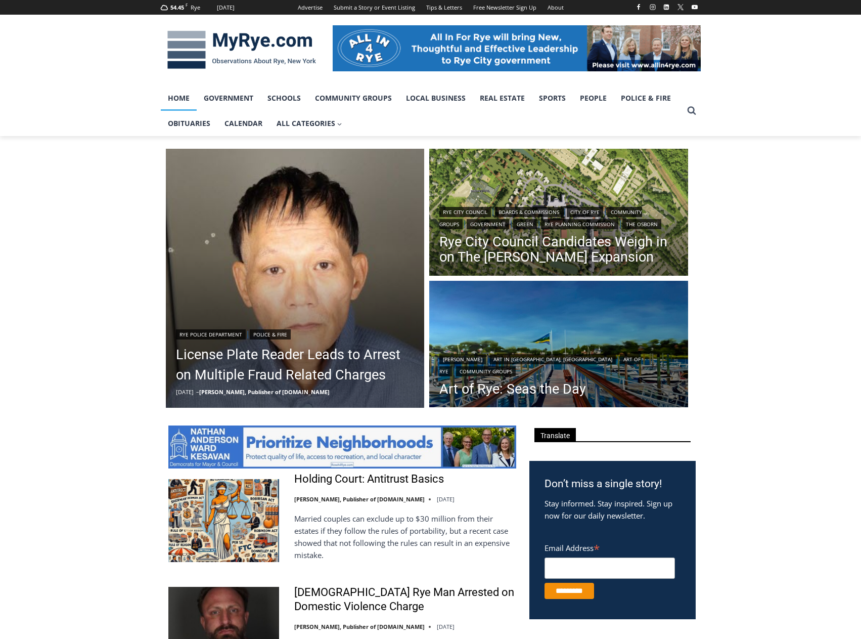 This screenshot has height=639, width=861. I want to click on a: All in for Rye, so click(517, 48).